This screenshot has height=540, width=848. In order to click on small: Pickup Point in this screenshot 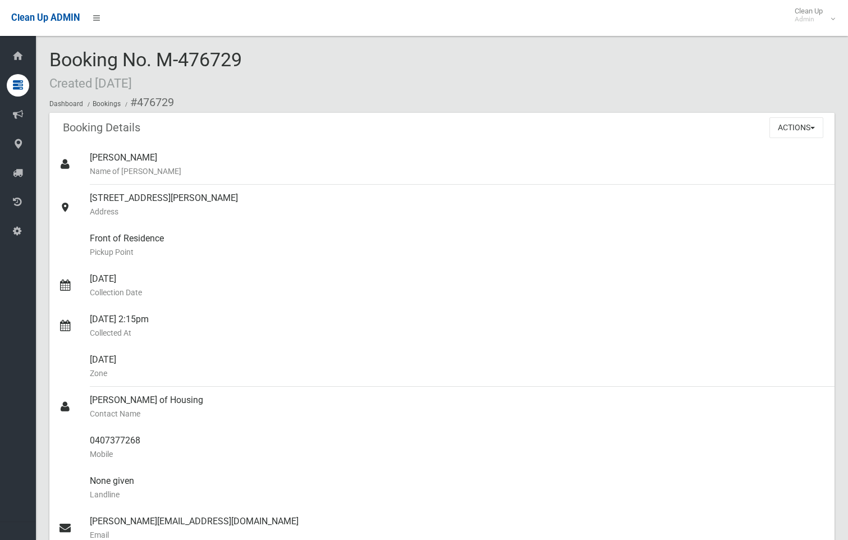, I will do `click(457, 252)`.